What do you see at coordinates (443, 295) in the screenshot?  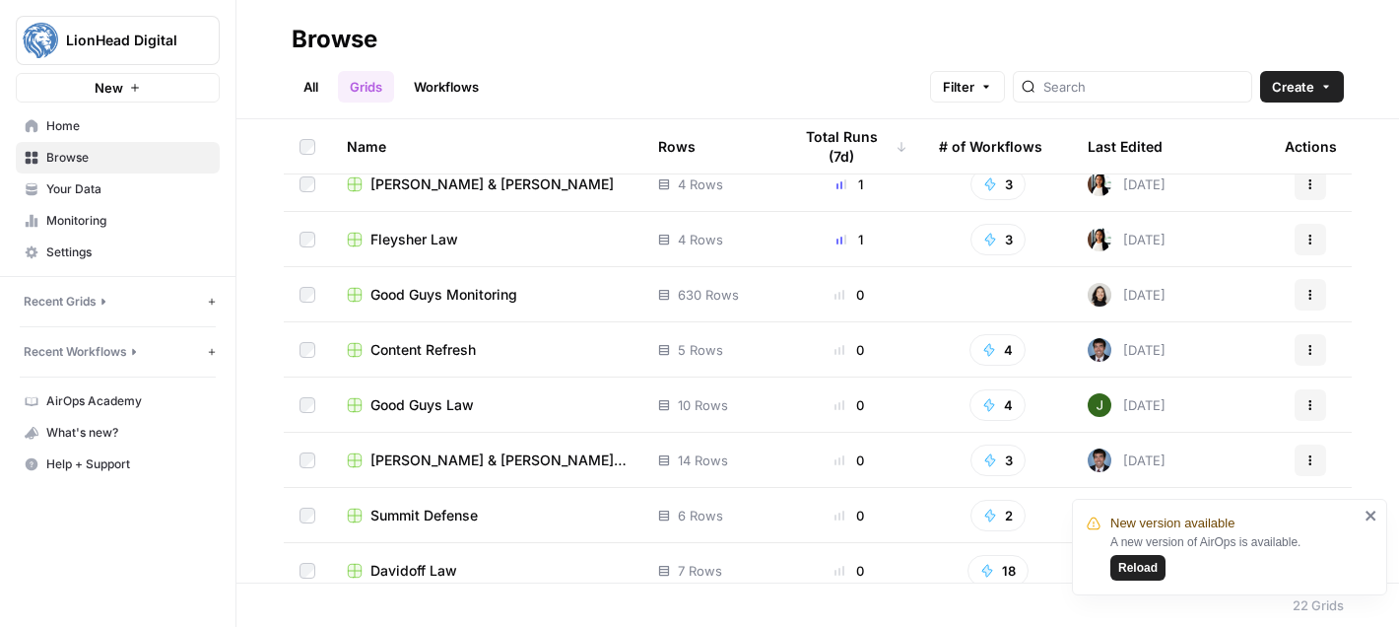 I see `span: Good Guys Monitoring` at bounding box center [443, 295].